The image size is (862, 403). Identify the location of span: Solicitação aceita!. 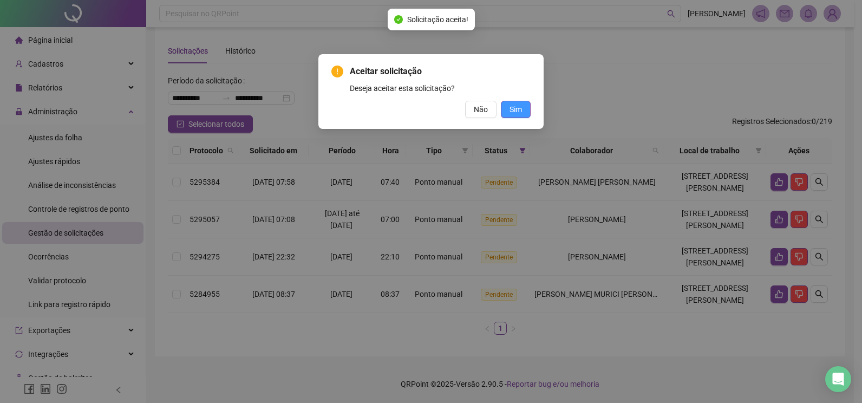
(437, 19).